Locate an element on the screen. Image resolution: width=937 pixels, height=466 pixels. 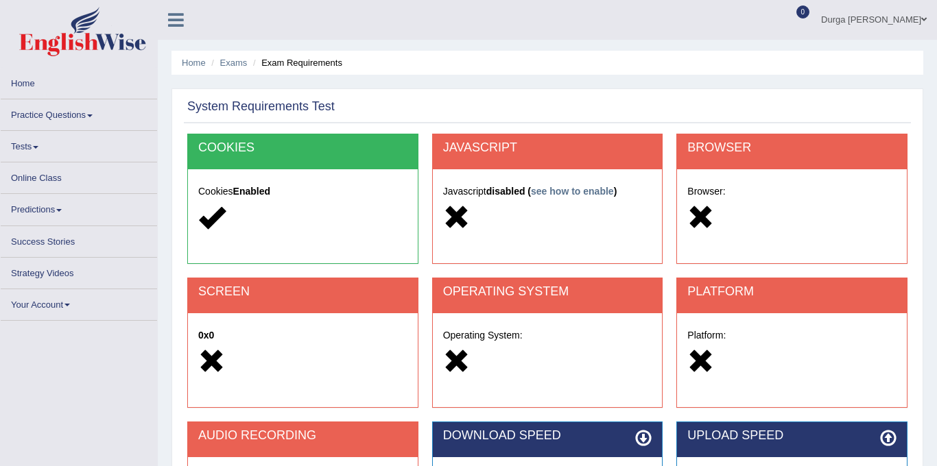
h2: SCREEN is located at coordinates (302, 292).